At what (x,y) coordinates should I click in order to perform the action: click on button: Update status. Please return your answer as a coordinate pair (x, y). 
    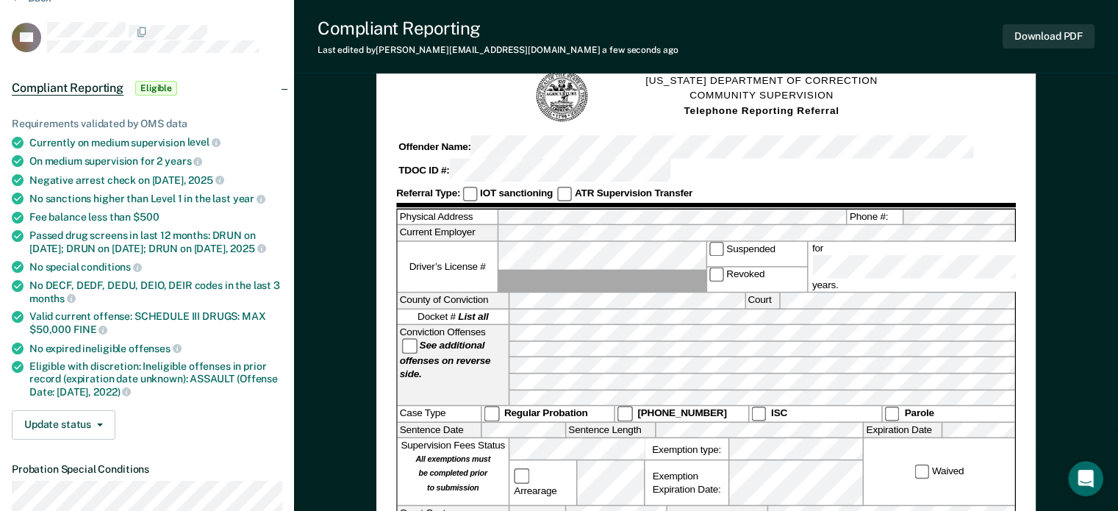
    Looking at the image, I should click on (63, 425).